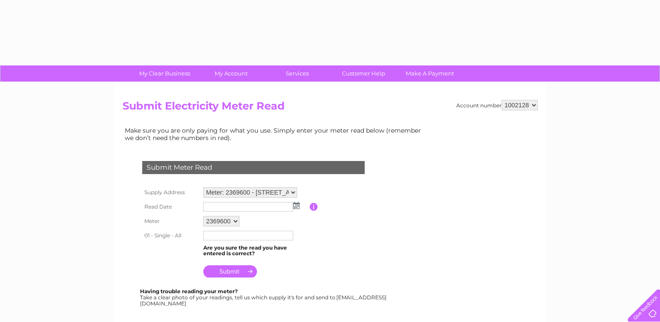  Describe the element at coordinates (171, 207) in the screenshot. I see `th: Read Date` at that location.